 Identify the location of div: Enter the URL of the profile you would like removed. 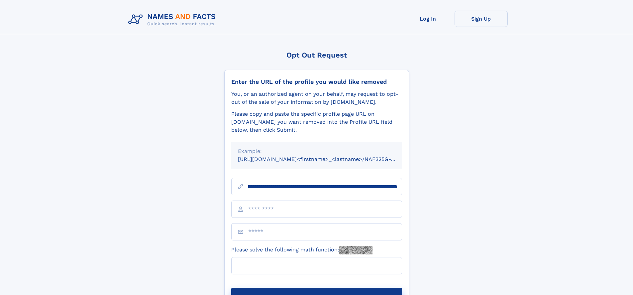
(317, 82).